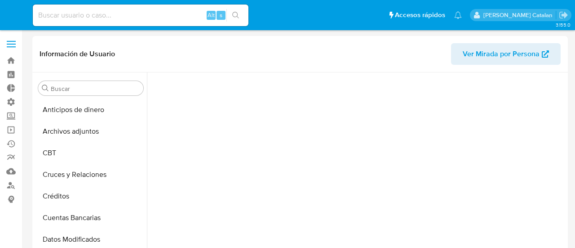  What do you see at coordinates (235, 15) in the screenshot?
I see `button: search-icon` at bounding box center [235, 15].